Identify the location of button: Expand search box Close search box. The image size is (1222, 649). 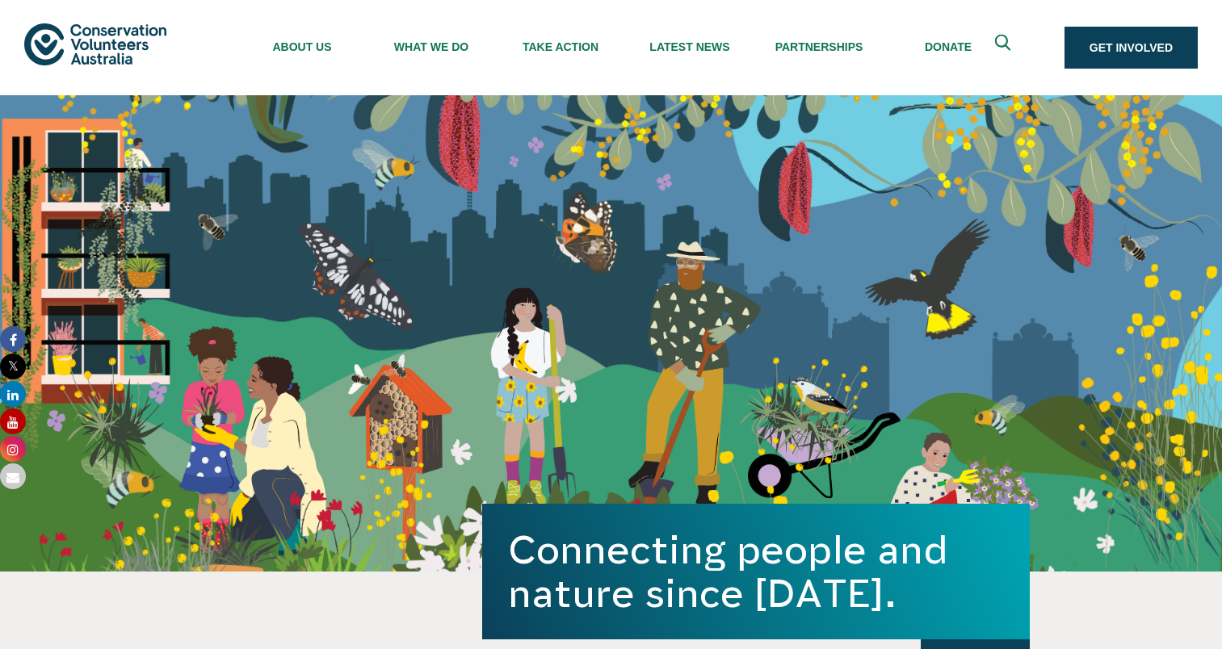
(1005, 48).